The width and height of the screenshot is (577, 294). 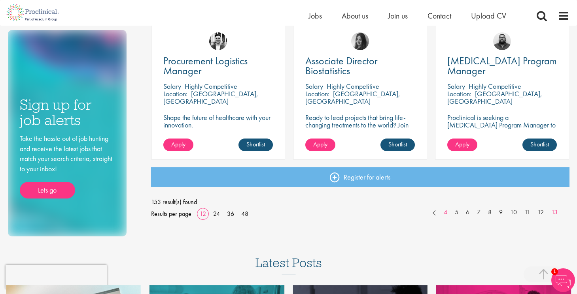 What do you see at coordinates (502, 41) in the screenshot?
I see `a: Ashley Bennett` at bounding box center [502, 41].